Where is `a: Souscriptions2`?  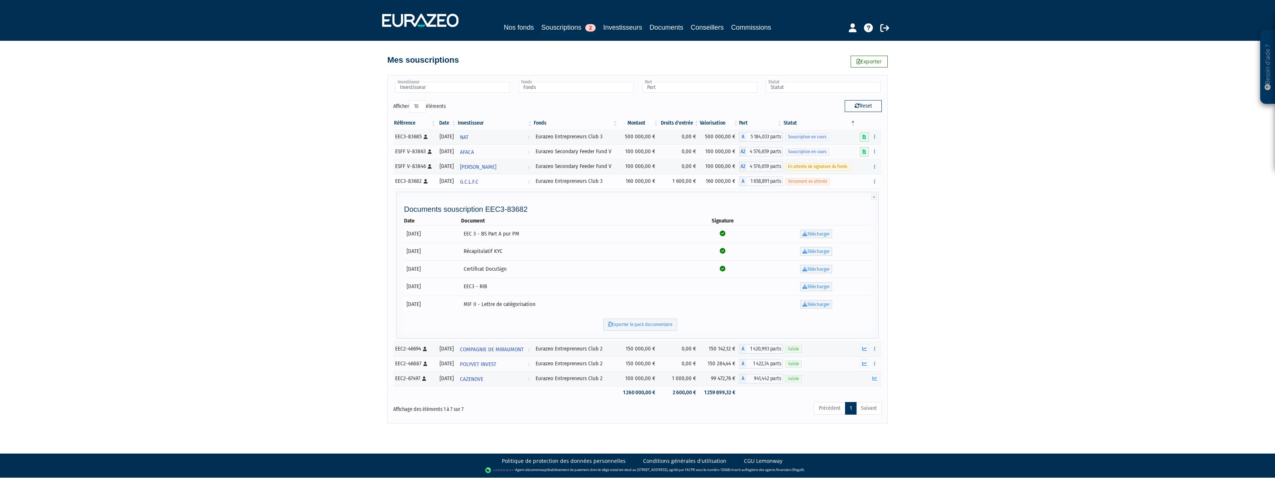 a: Souscriptions2 is located at coordinates (568, 28).